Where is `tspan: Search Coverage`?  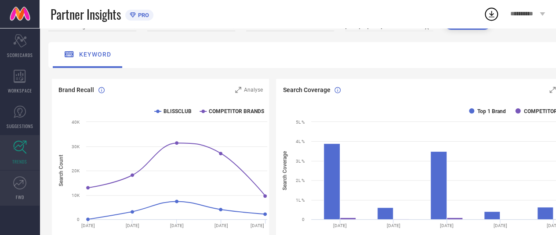 tspan: Search Coverage is located at coordinates (285, 171).